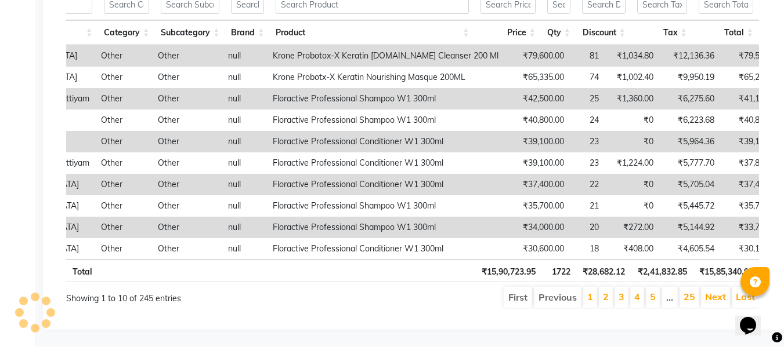  Describe the element at coordinates (537, 249) in the screenshot. I see `td: ₹30,600.00` at that location.